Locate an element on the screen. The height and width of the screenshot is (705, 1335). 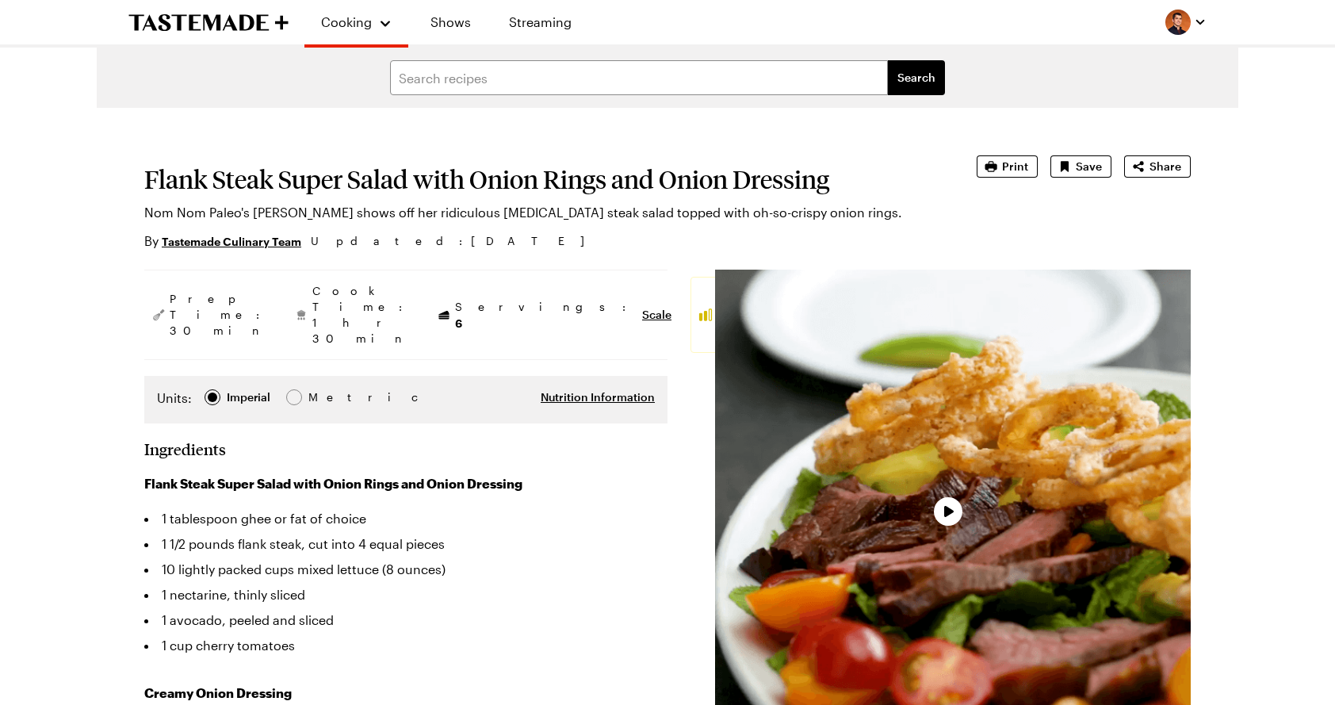
span: Prep Time: 30 min is located at coordinates (219, 315).